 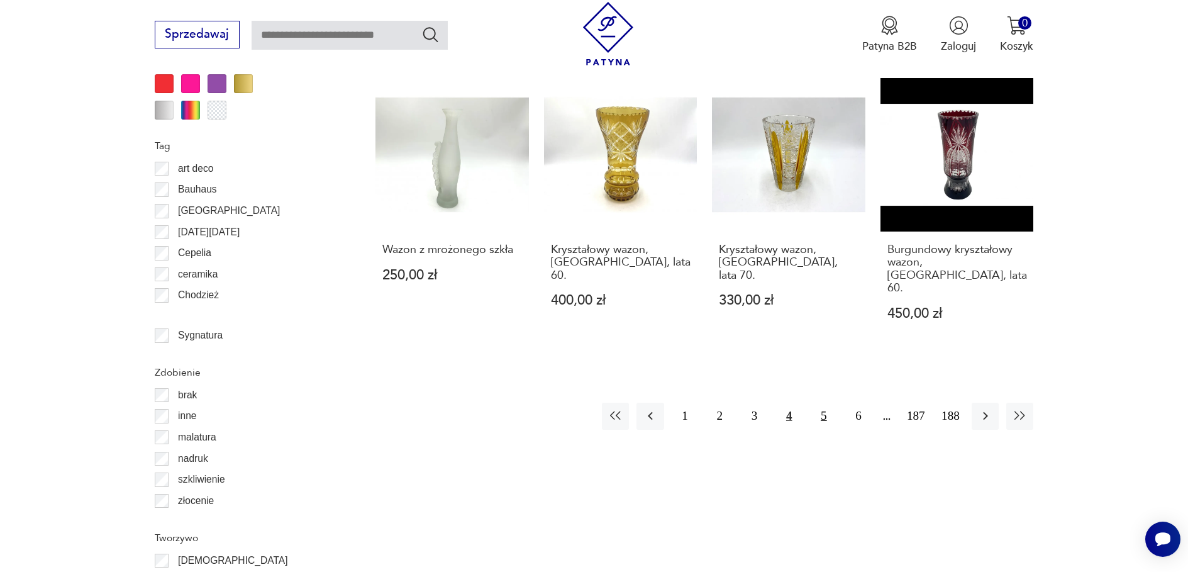 What do you see at coordinates (197, 35) in the screenshot?
I see `button: Sprzedawaj` at bounding box center [197, 35].